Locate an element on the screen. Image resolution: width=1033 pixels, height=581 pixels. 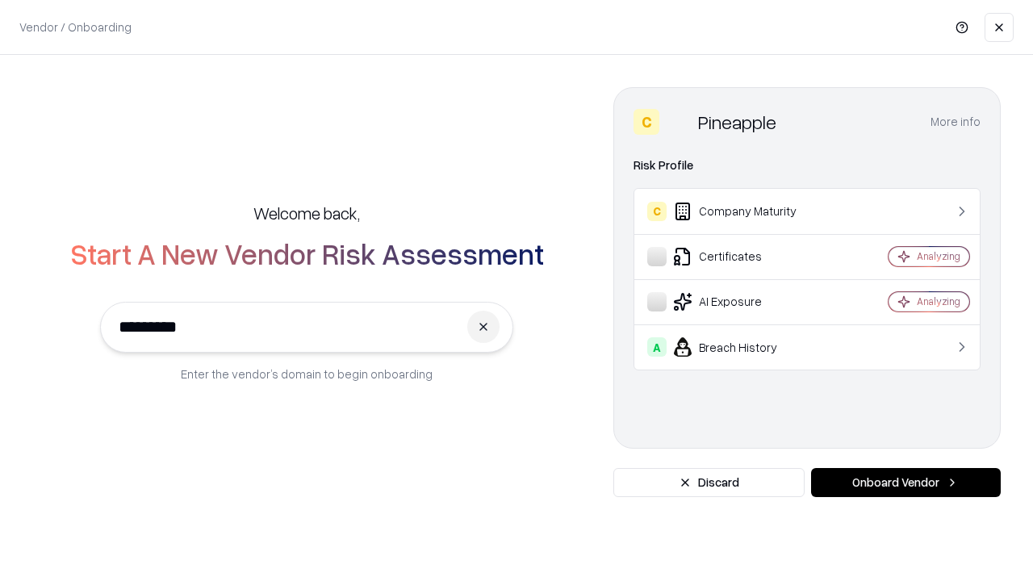
div: Risk Profile is located at coordinates (807, 165).